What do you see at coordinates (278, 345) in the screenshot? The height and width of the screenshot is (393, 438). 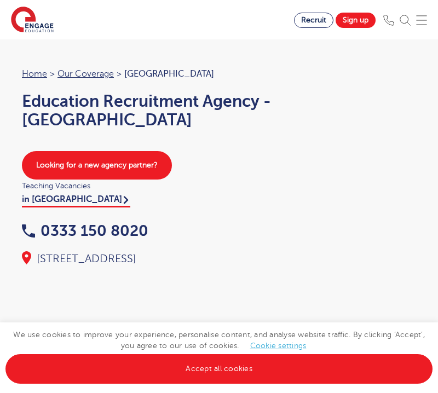 I see `a: Cookie settings` at bounding box center [278, 345].